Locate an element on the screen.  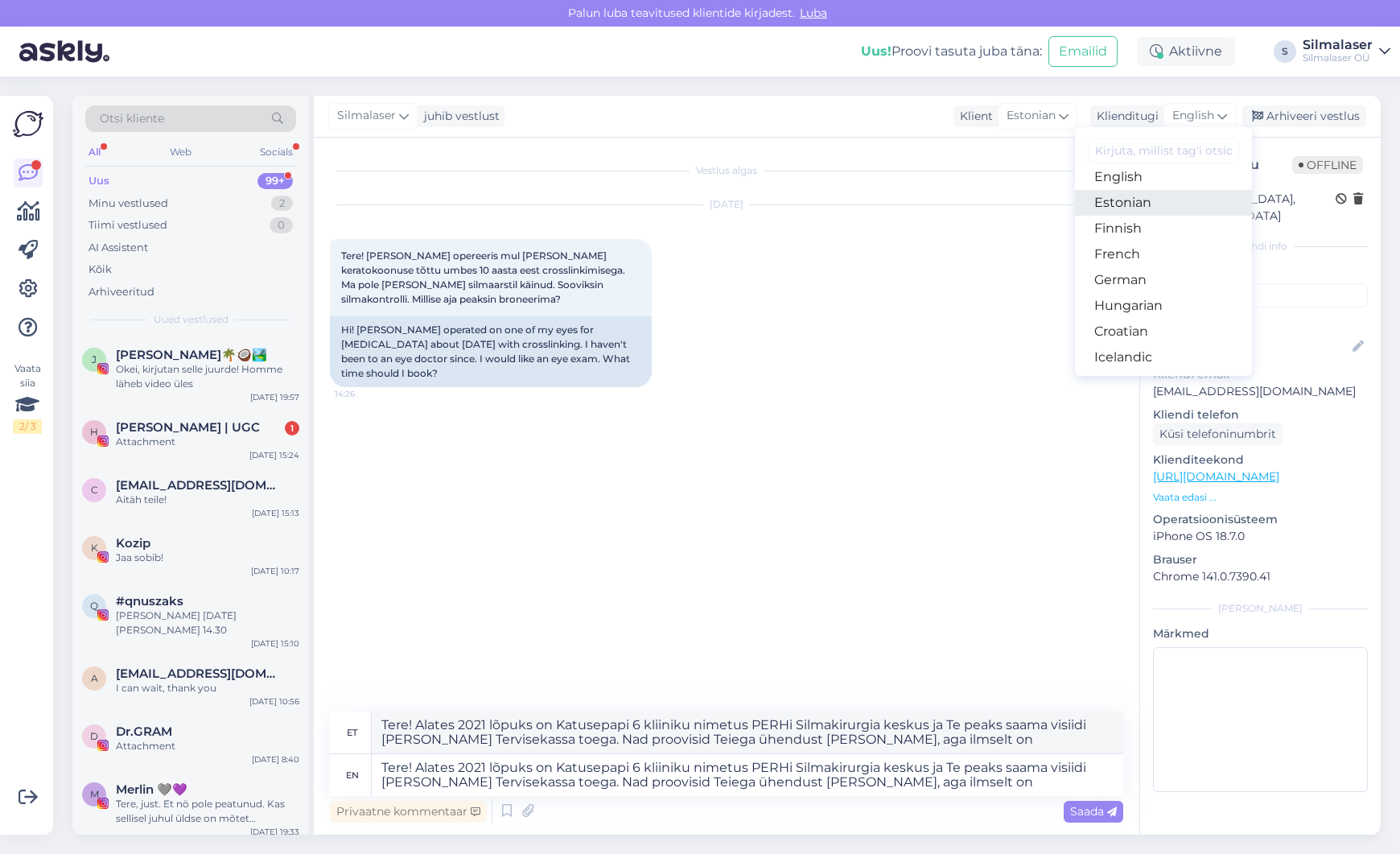
span: aulikkihellberg@hotmail.com is located at coordinates (199, 674).